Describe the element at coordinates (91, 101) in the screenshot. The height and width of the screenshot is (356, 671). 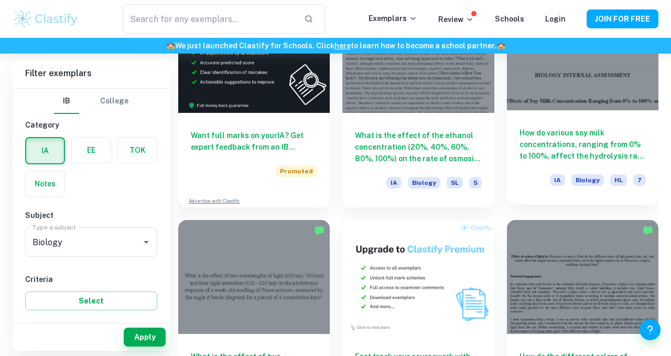
I see `div: Filter type choice` at that location.